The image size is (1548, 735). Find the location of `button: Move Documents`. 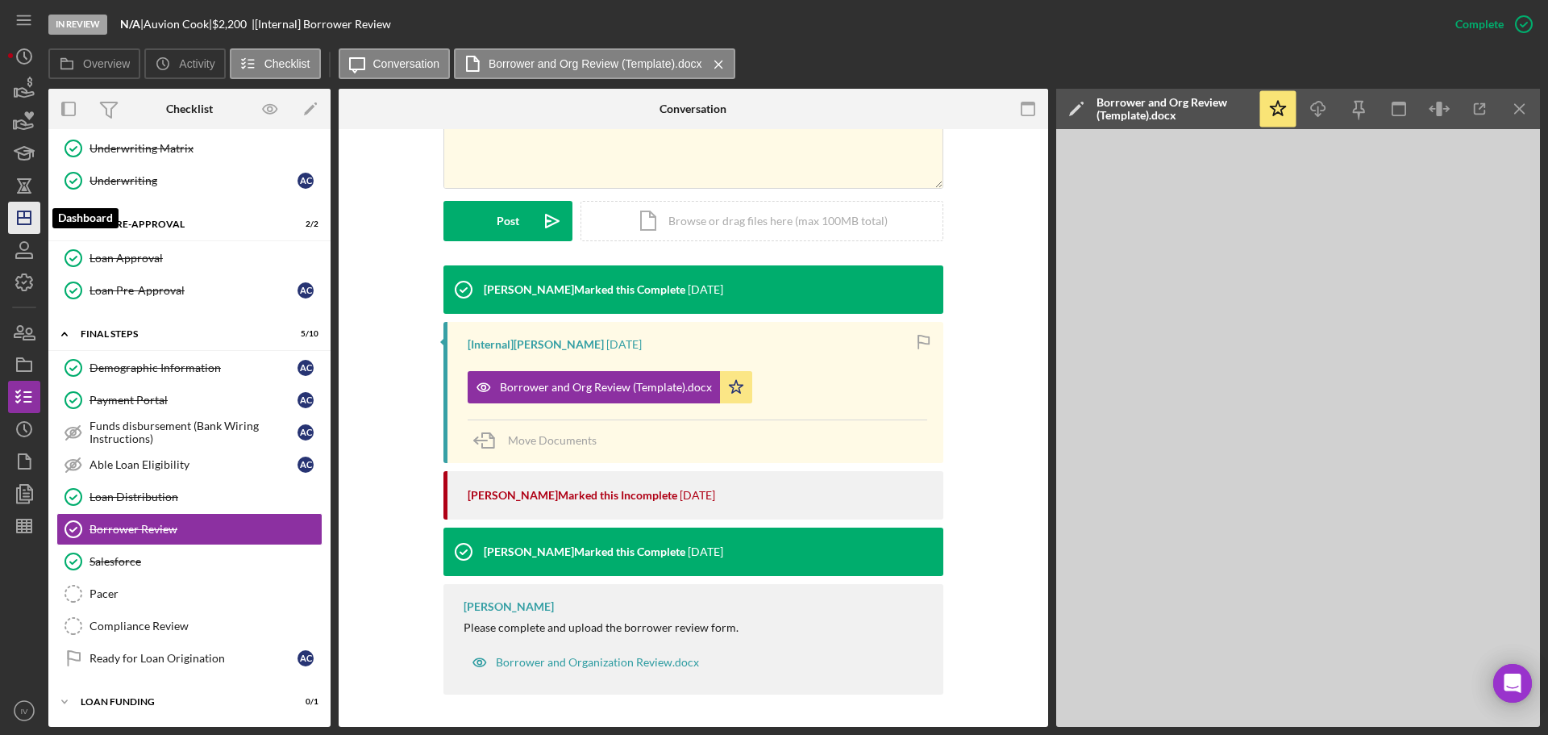

button: Move Documents is located at coordinates (540, 440).